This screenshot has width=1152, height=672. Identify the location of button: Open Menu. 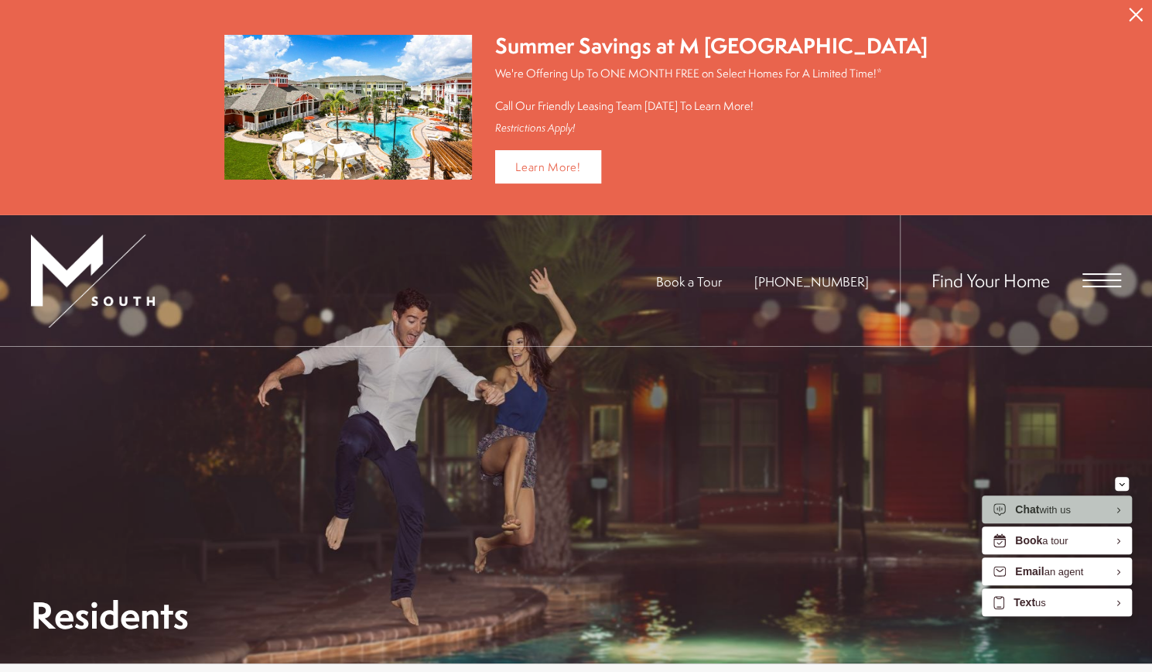
(1102, 280).